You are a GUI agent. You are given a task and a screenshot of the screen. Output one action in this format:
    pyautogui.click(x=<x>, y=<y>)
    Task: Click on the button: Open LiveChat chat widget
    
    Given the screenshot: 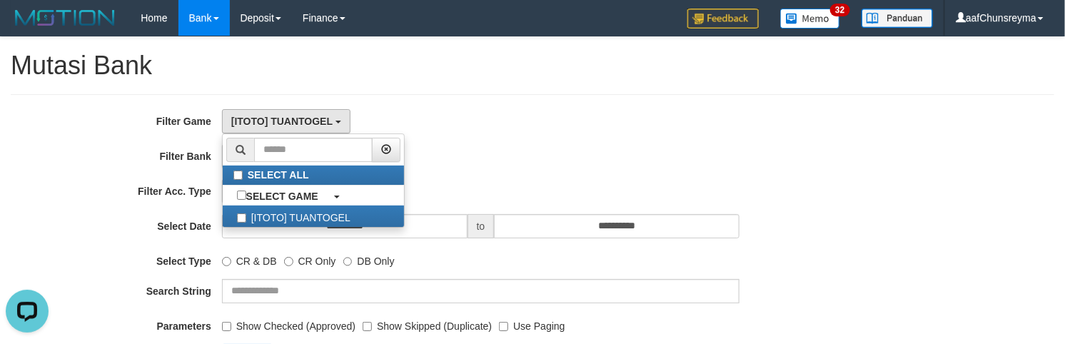 What is the action you would take?
    pyautogui.click(x=27, y=27)
    